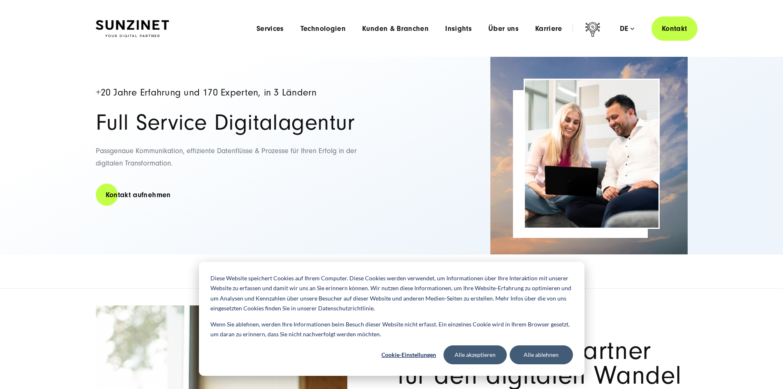  Describe the element at coordinates (396, 29) in the screenshot. I see `span: Kunden & Branchen` at that location.